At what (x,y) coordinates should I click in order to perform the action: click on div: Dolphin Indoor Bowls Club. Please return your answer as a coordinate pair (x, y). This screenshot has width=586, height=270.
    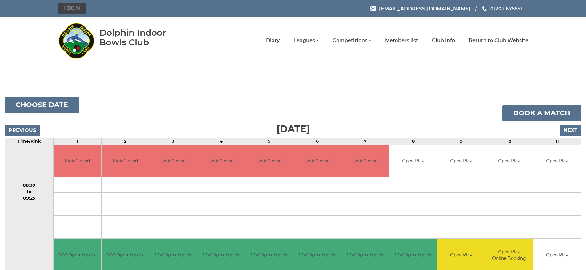
    Looking at the image, I should click on (143, 38).